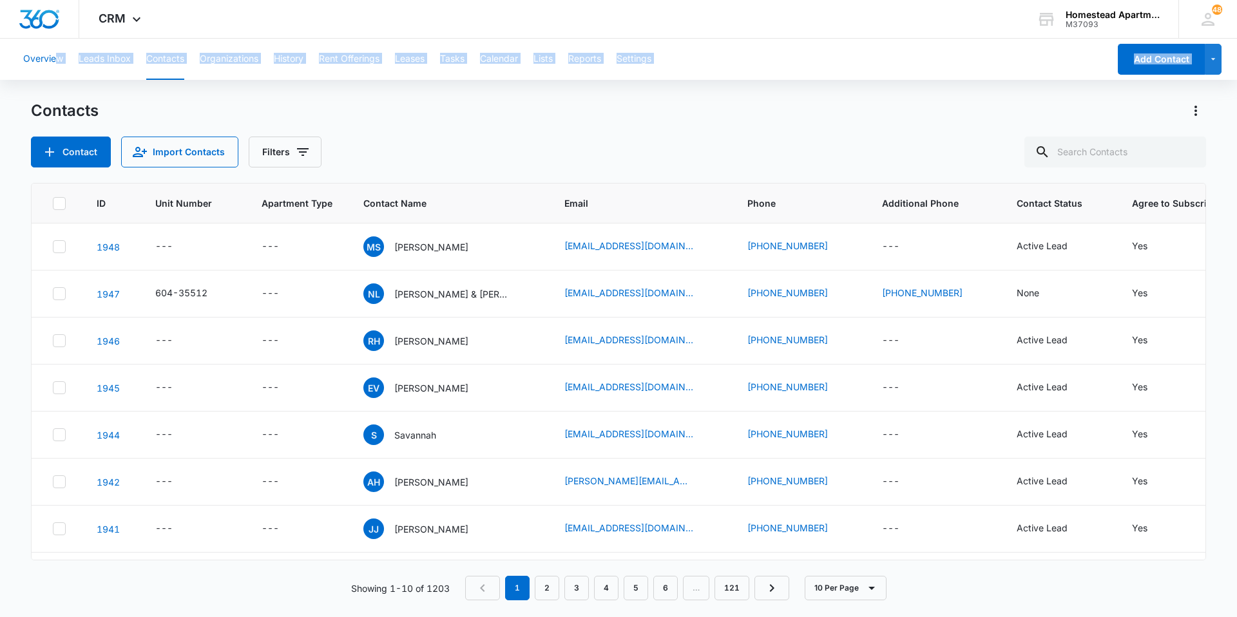 The height and width of the screenshot is (617, 1237). Describe the element at coordinates (1116, 152) in the screenshot. I see `input: Search Contacts` at that location.